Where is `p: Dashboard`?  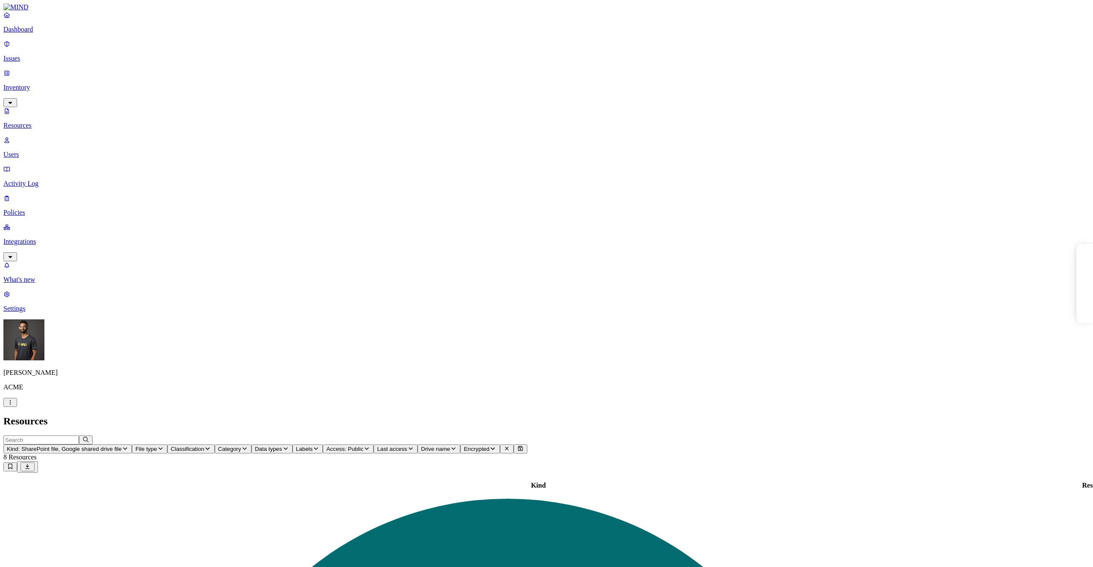
p: Dashboard is located at coordinates (546, 29).